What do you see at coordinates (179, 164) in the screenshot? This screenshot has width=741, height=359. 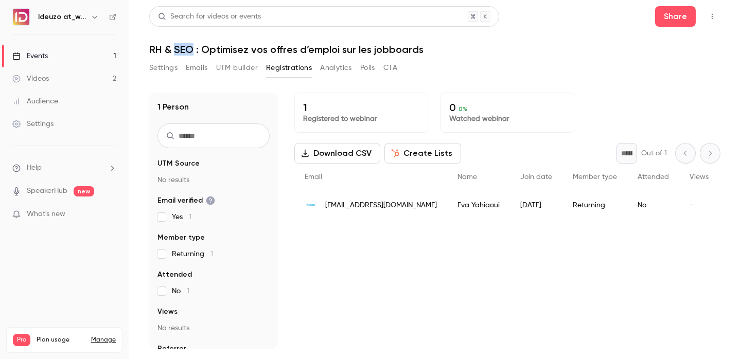 I see `span: UTM Source` at bounding box center [179, 164].